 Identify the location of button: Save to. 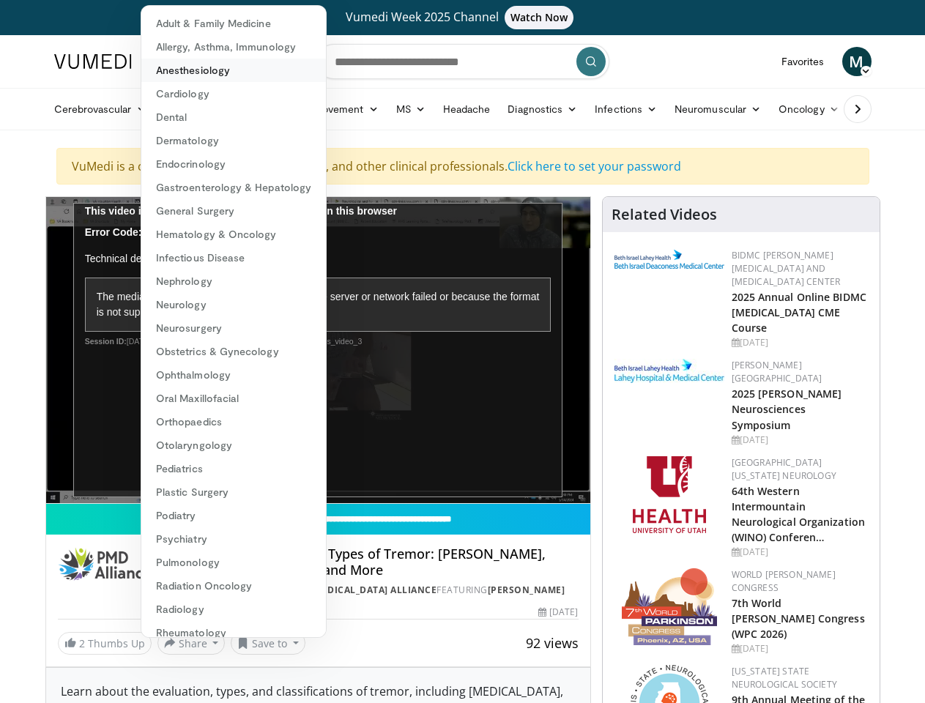
(268, 643).